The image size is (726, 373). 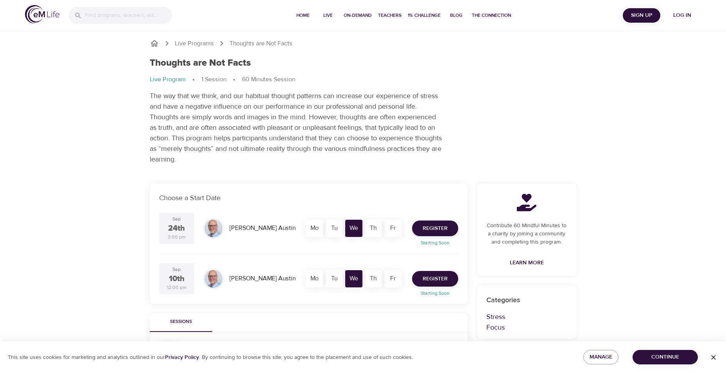 I want to click on span: Sessions, so click(x=181, y=322).